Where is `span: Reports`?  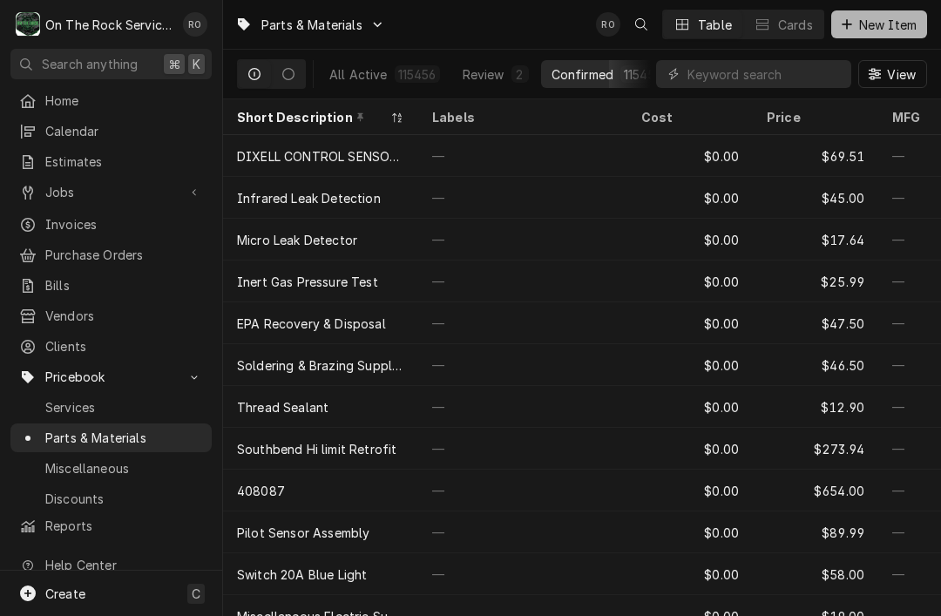
span: Reports is located at coordinates (124, 525).